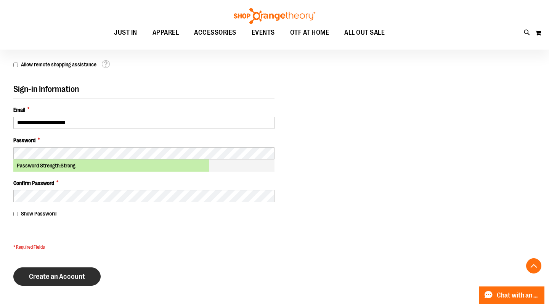 The height and width of the screenshot is (304, 549). What do you see at coordinates (310, 32) in the screenshot?
I see `span: OTF AT HOME` at bounding box center [310, 32].